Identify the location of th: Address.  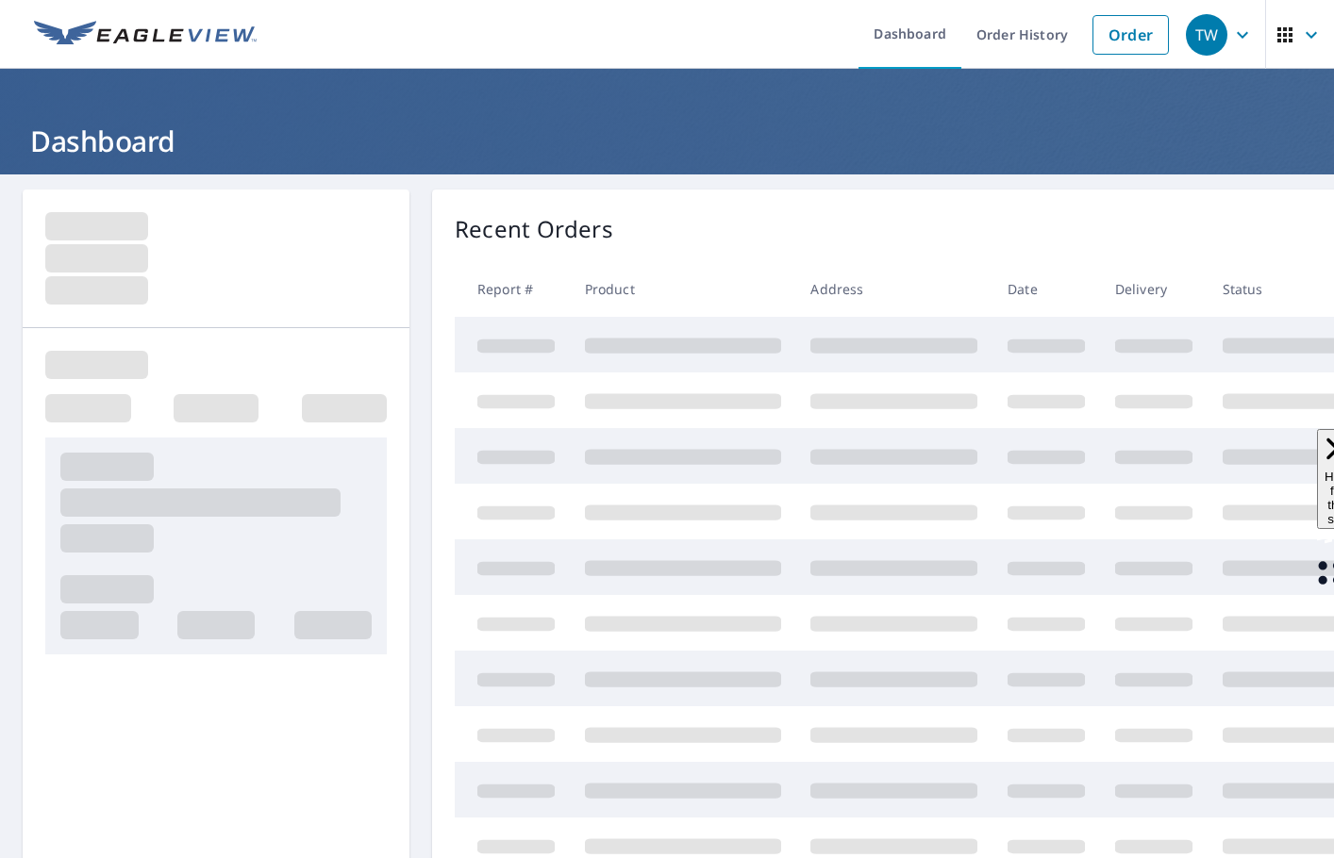
(893, 289).